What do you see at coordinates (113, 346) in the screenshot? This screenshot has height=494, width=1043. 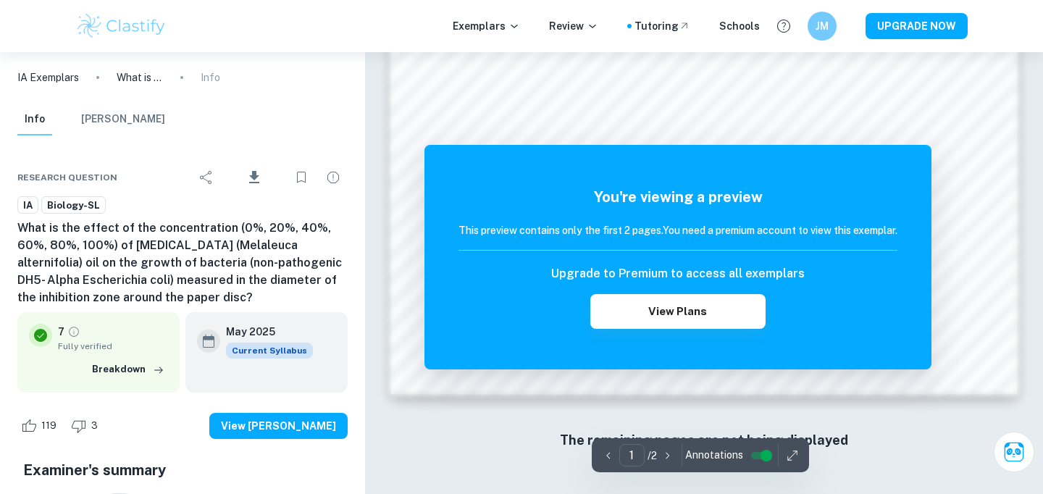 I see `span: Fully verified` at bounding box center [113, 346].